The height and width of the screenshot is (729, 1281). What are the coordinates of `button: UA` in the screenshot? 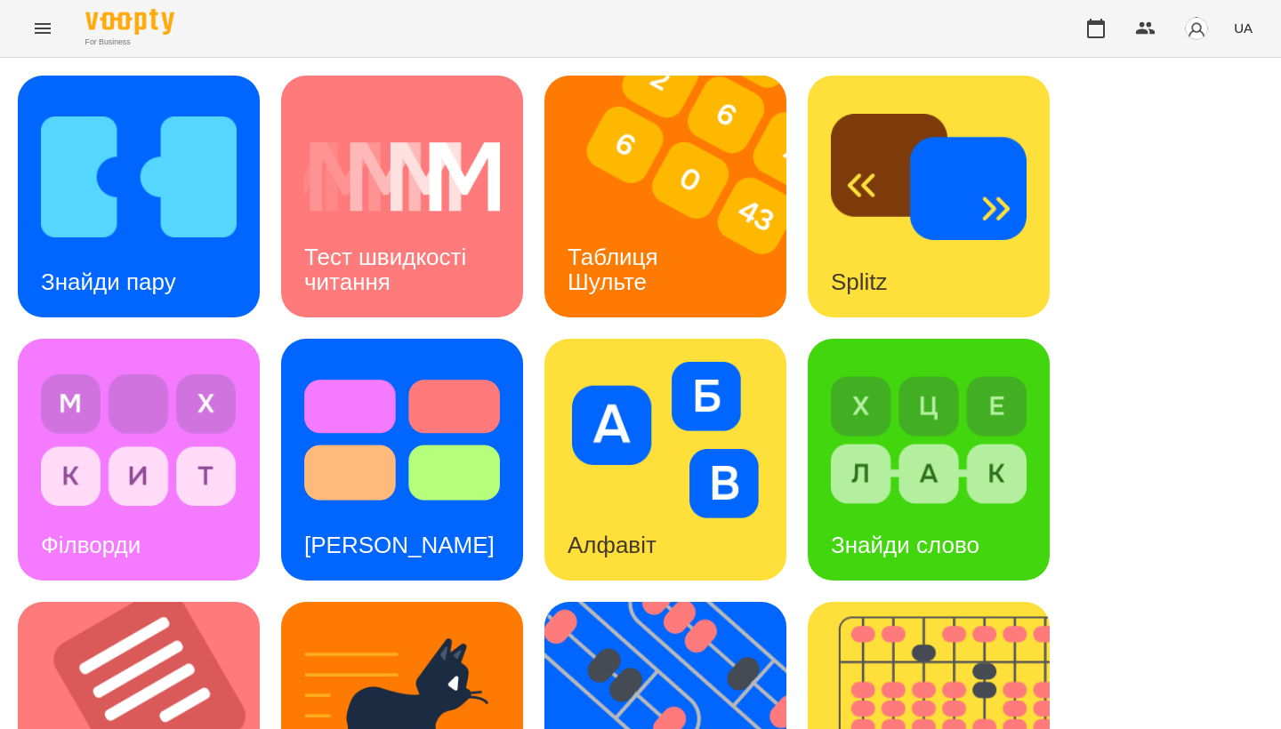 It's located at (1243, 28).